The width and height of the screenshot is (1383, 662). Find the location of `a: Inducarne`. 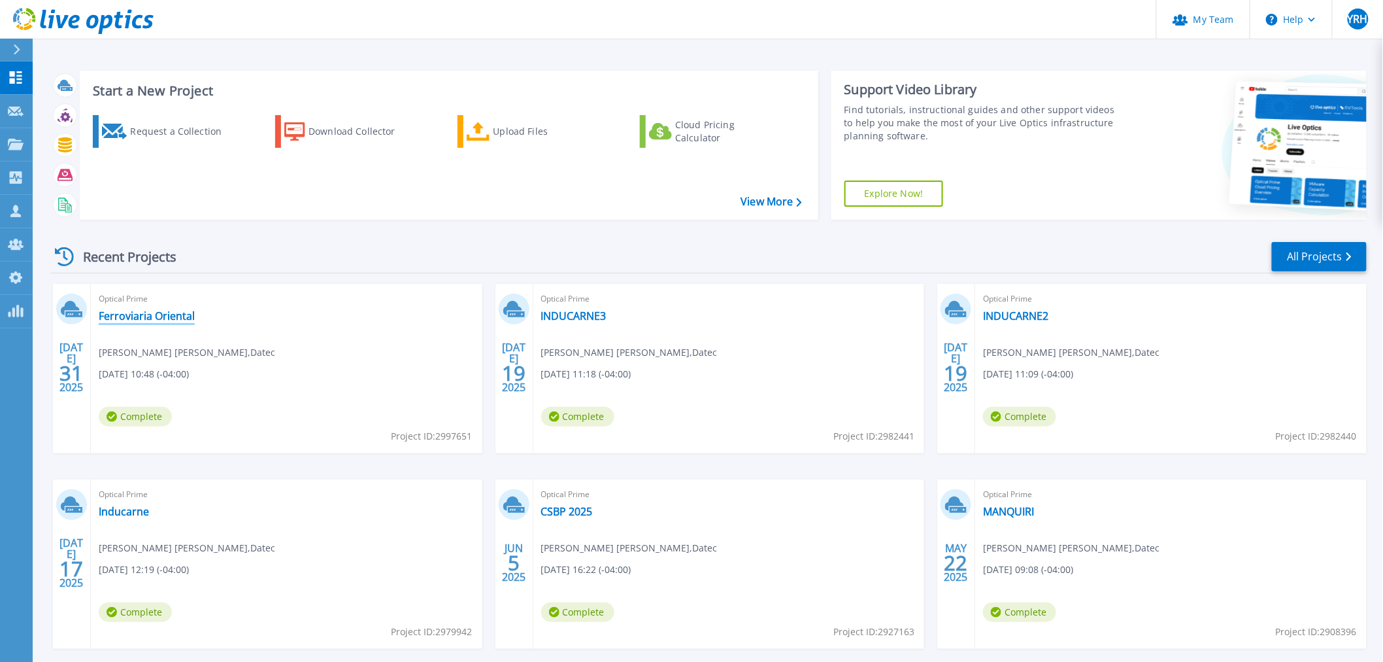

a: Inducarne is located at coordinates (124, 511).